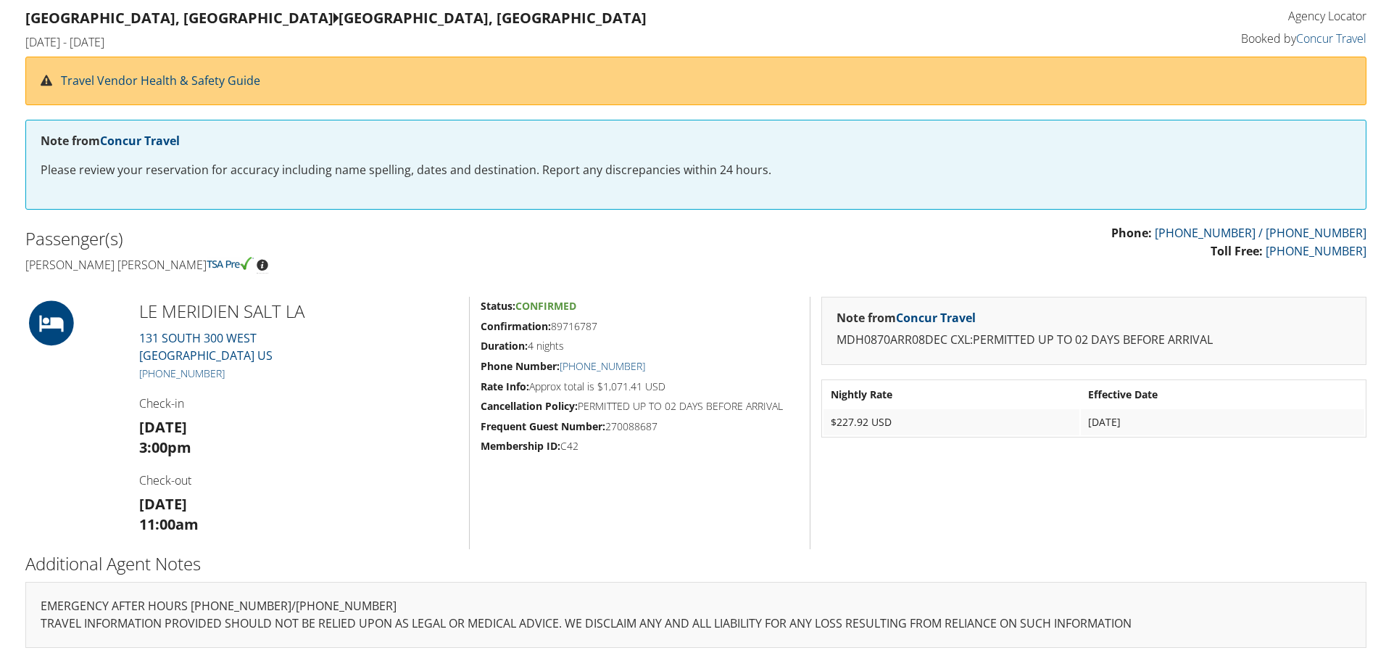 This screenshot has width=1386, height=661. Describe the element at coordinates (543, 424) in the screenshot. I see `strong: Frequent Guest Number:` at that location.